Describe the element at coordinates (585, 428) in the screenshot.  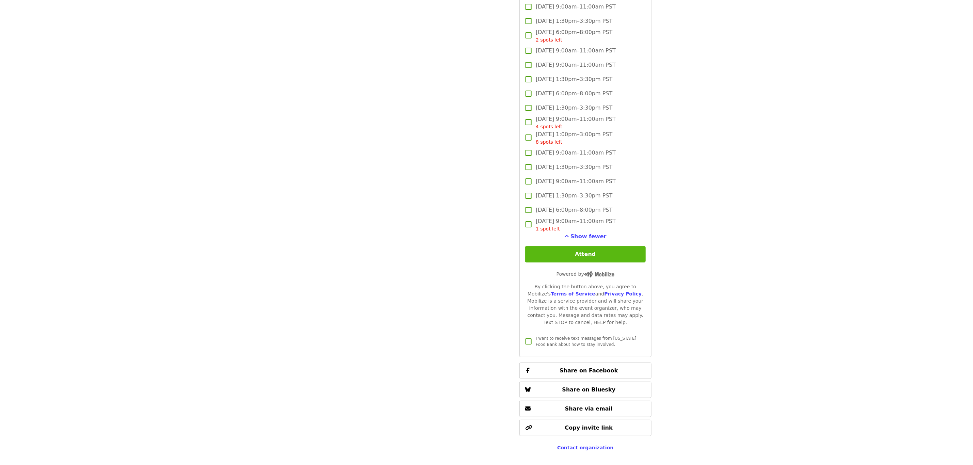
I see `button: Copy invite link` at that location.